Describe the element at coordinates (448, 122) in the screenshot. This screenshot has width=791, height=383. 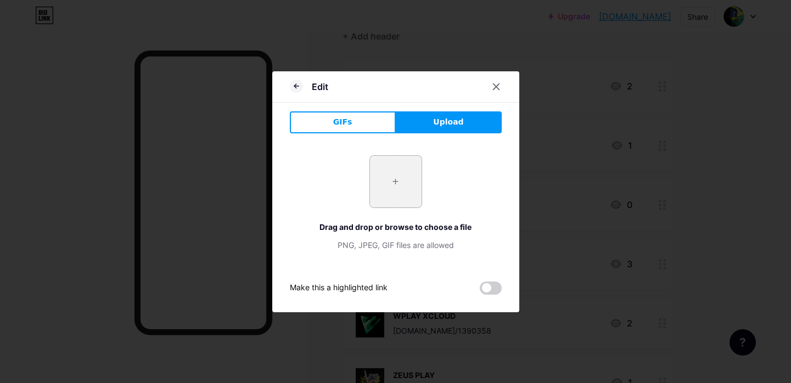
I see `button: Upload` at that location.